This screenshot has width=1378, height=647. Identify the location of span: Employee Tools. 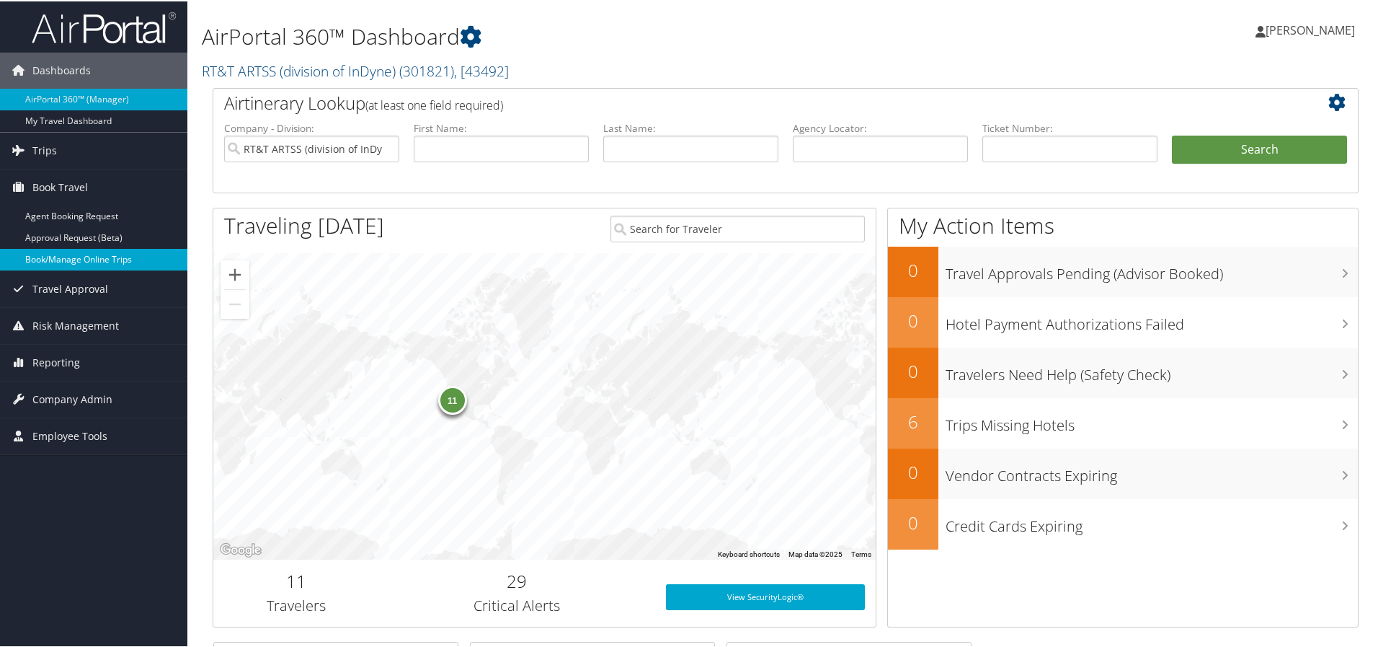
(70, 435).